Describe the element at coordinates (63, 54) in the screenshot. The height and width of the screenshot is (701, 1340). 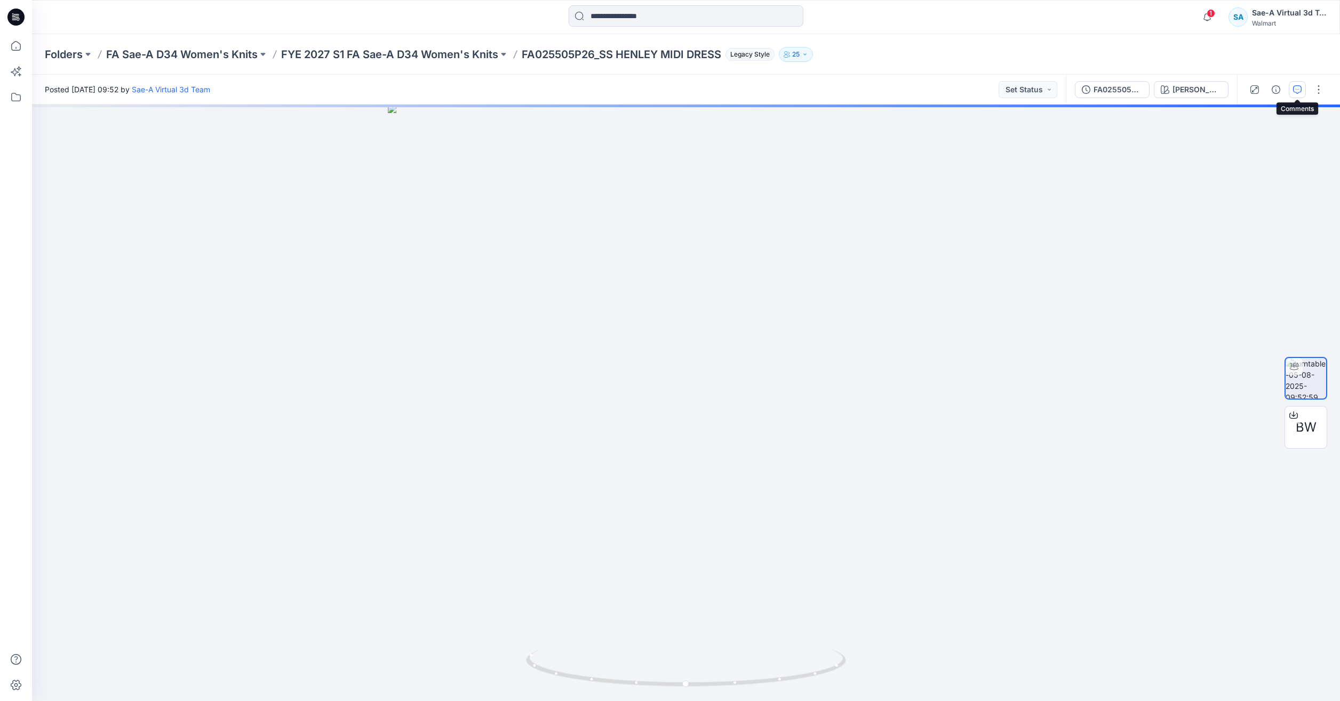
I see `a: Folders` at that location.